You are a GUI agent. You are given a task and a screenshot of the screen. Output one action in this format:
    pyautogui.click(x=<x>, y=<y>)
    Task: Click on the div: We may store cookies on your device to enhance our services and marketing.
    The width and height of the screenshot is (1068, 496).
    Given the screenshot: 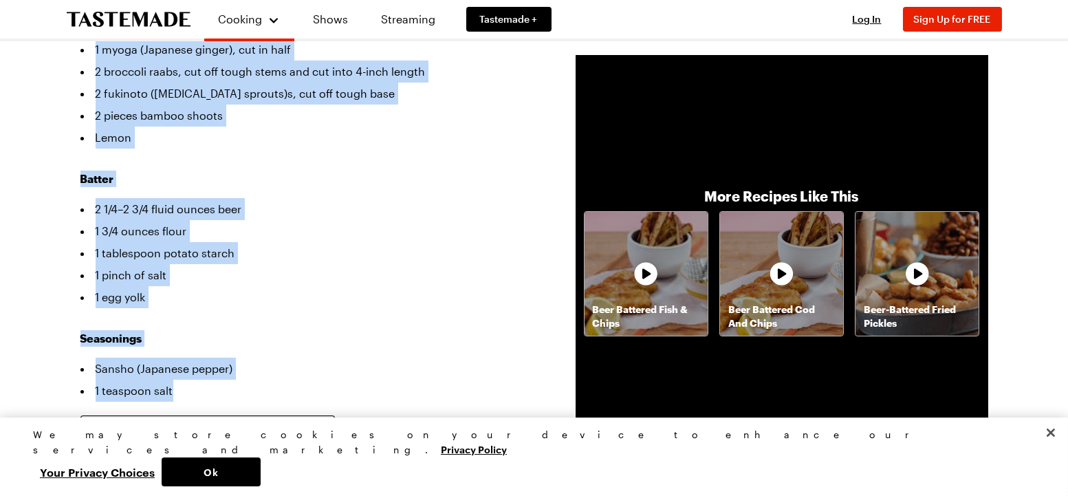 What is the action you would take?
    pyautogui.click(x=528, y=442)
    